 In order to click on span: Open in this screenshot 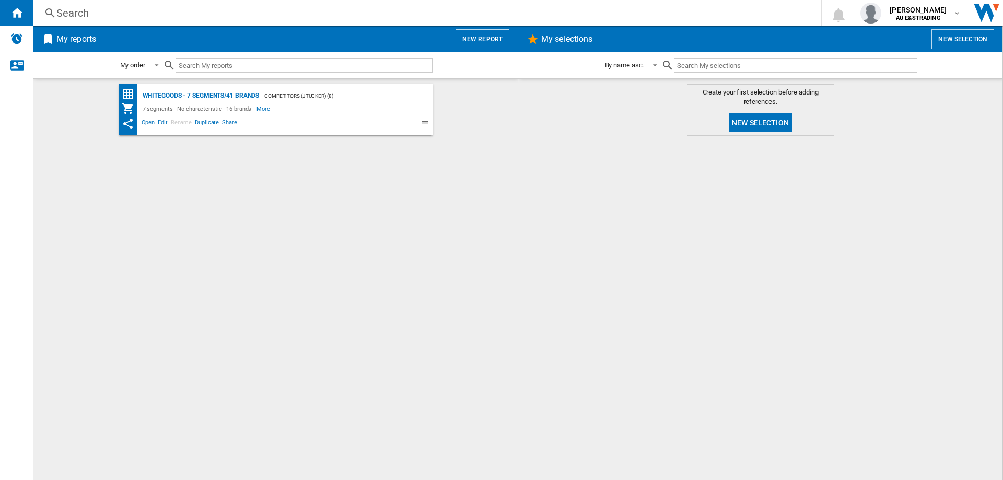, I will do `click(148, 124)`.